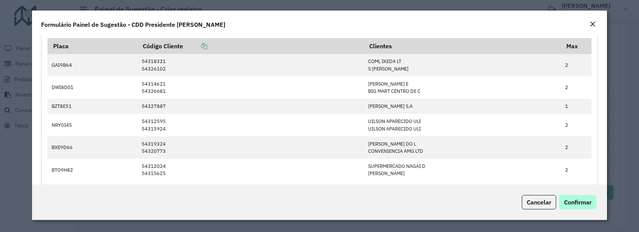  I want to click on button: Cancelar, so click(538, 202).